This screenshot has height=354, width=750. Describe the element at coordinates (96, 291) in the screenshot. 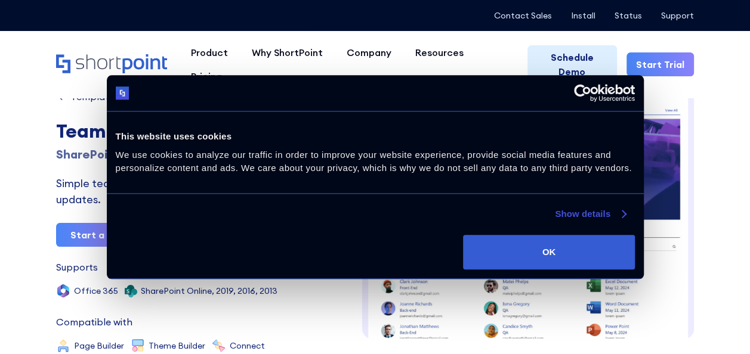

I see `div: Office 365` at that location.